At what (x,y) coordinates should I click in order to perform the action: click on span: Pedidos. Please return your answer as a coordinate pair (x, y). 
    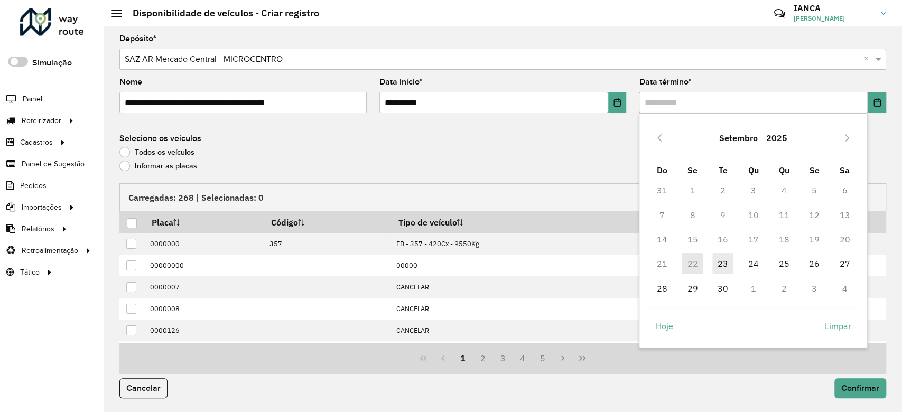
    Looking at the image, I should click on (33, 185).